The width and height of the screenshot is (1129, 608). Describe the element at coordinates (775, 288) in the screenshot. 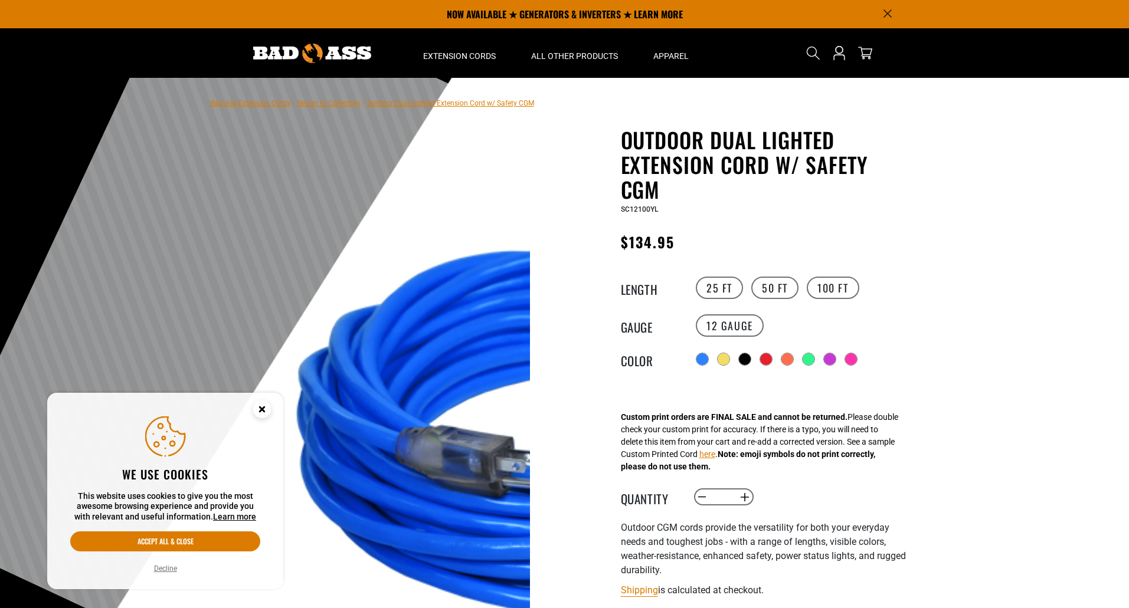

I see `label: 50 FT` at that location.